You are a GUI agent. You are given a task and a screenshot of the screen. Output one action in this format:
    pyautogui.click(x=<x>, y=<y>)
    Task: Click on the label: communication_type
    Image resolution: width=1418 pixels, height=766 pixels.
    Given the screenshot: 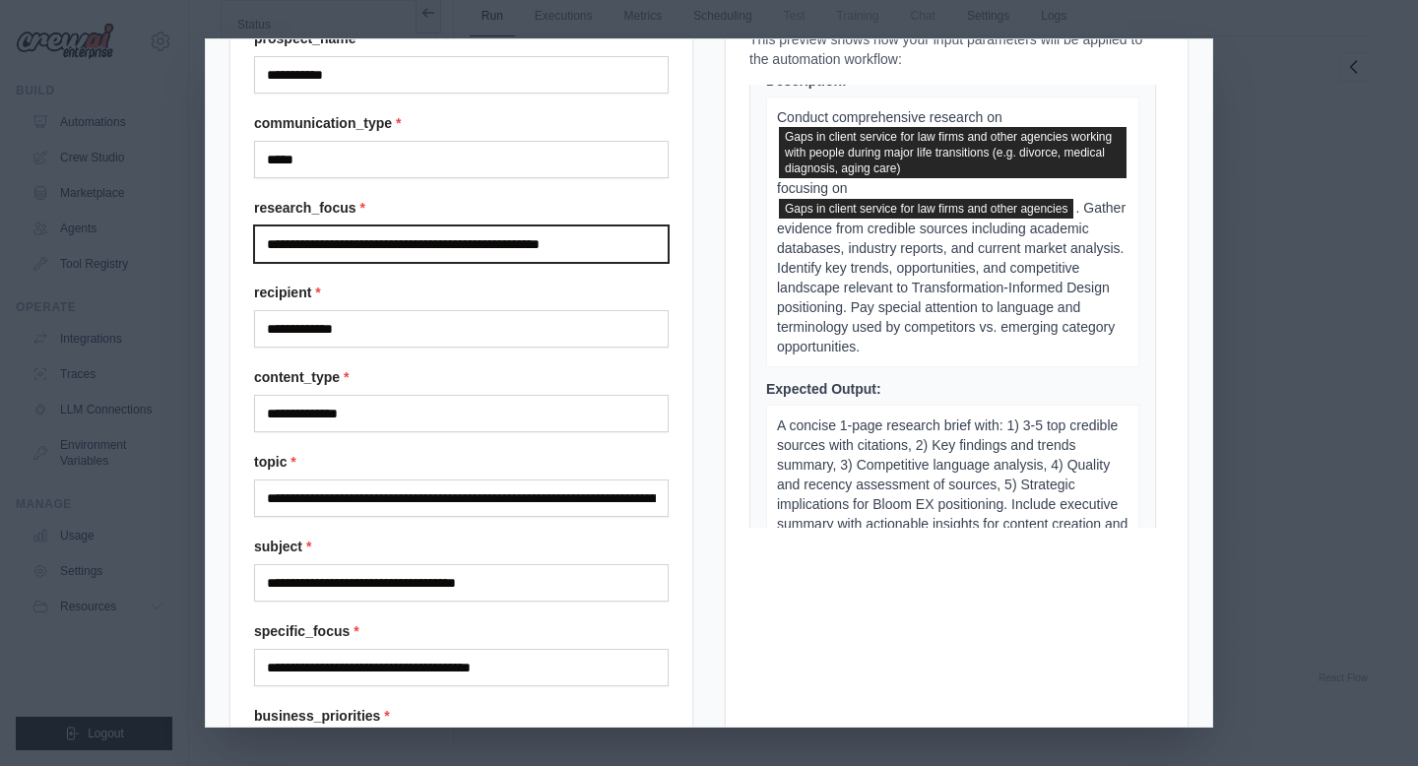 What is the action you would take?
    pyautogui.click(x=461, y=123)
    